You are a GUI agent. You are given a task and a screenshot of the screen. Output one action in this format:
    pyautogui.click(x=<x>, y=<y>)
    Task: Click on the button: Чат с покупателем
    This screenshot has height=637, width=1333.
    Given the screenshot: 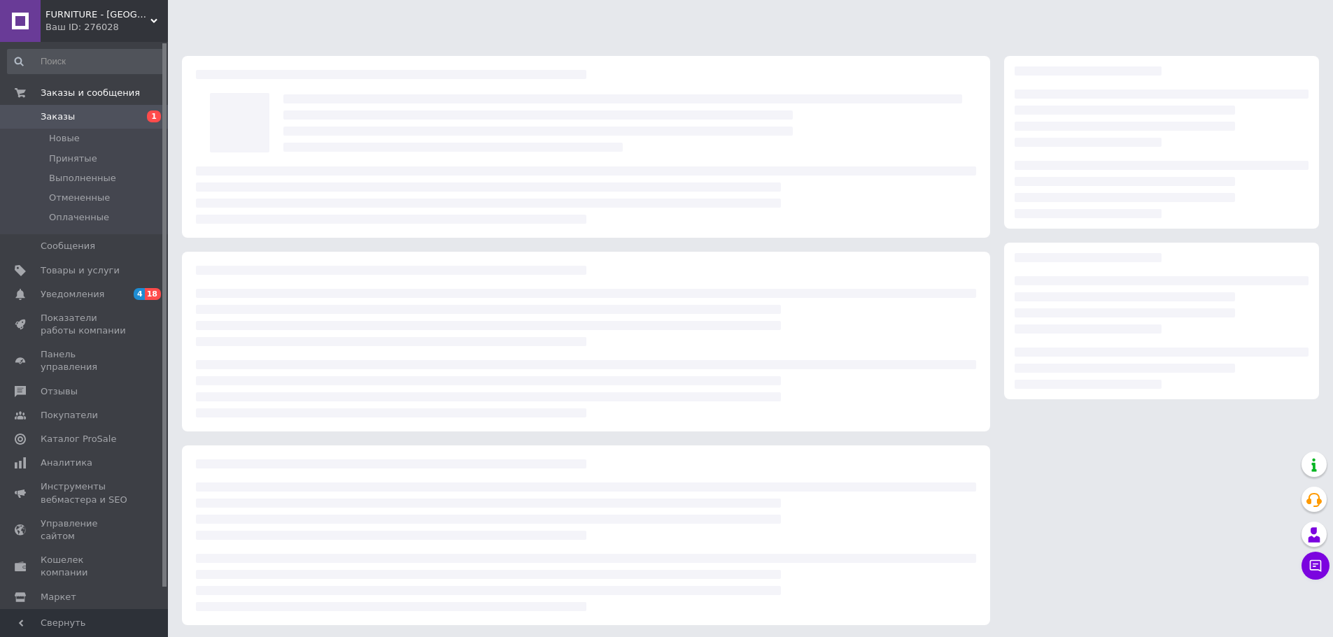 What is the action you would take?
    pyautogui.click(x=1315, y=566)
    